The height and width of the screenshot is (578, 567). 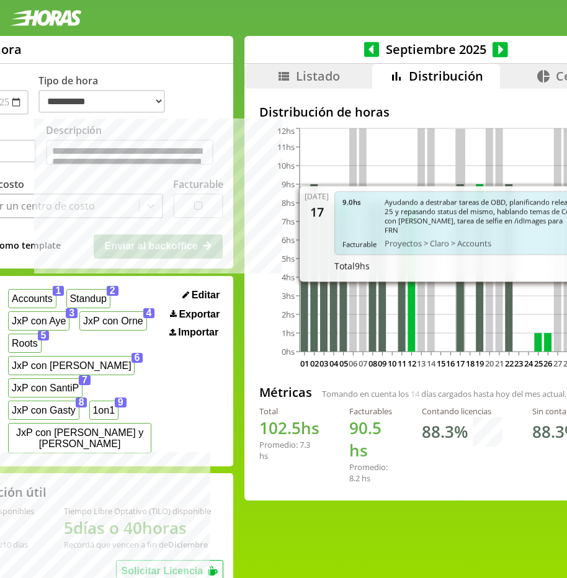 I want to click on button: Standup2, so click(x=88, y=298).